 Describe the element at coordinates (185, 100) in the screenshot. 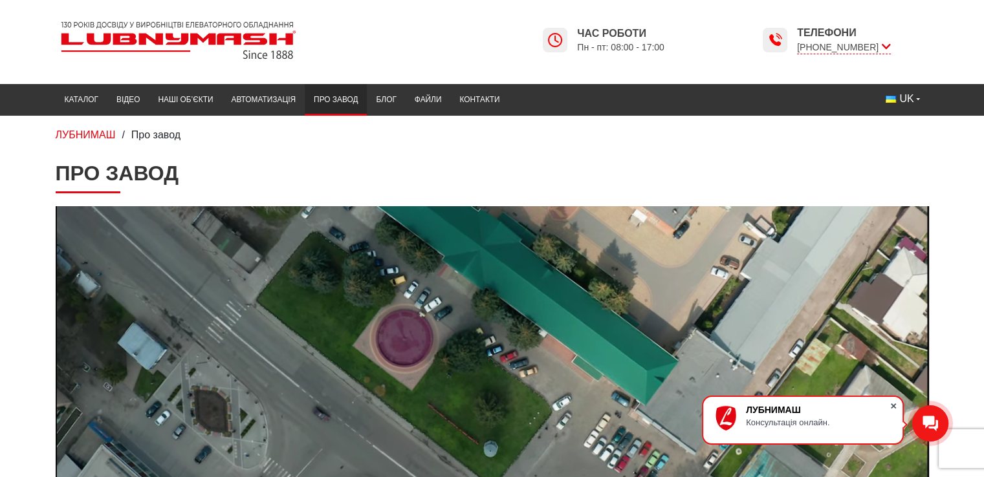

I see `a: Наші об’єкти` at that location.